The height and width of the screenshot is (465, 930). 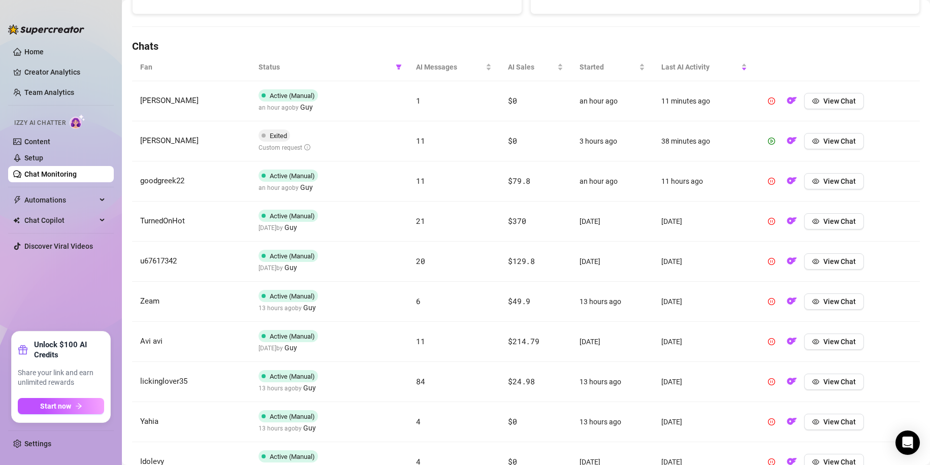 What do you see at coordinates (69, 350) in the screenshot?
I see `strong: Unlock $100 AI Credits` at bounding box center [69, 350].